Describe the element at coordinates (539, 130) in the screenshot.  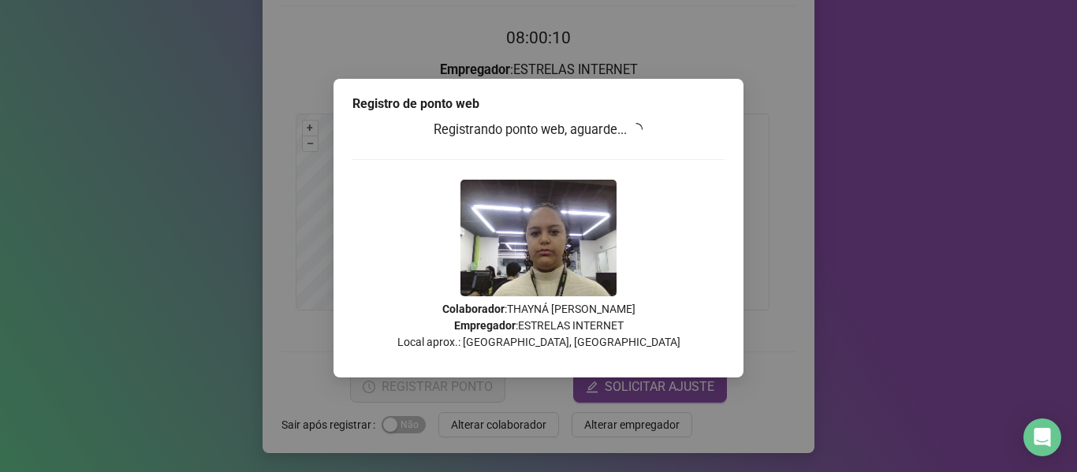
I see `h3: Registrando ponto web, aguarde...` at that location.